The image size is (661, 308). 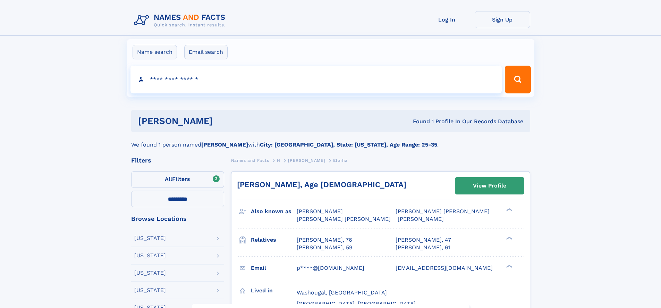 What do you see at coordinates (490, 186) in the screenshot?
I see `a: View Profile` at bounding box center [490, 186].